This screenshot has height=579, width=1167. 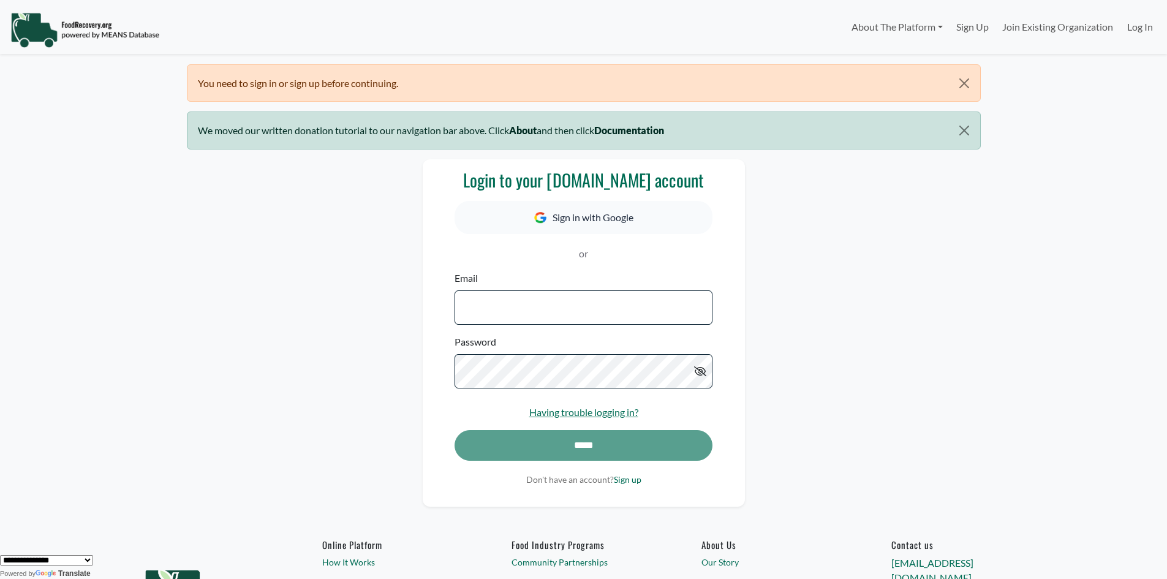 What do you see at coordinates (773, 544) in the screenshot?
I see `a: About Us` at bounding box center [773, 544].